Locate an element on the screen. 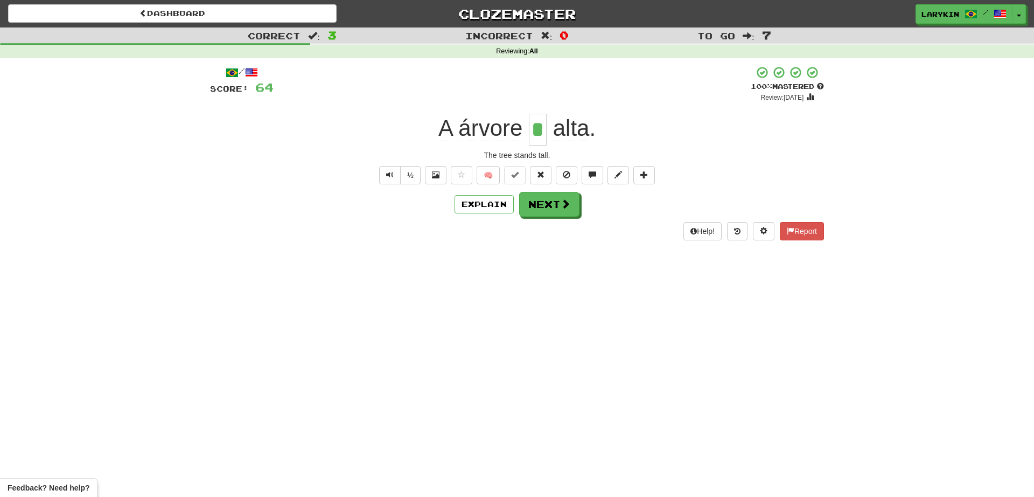 The image size is (1034, 497). span: 3 is located at coordinates (332, 35).